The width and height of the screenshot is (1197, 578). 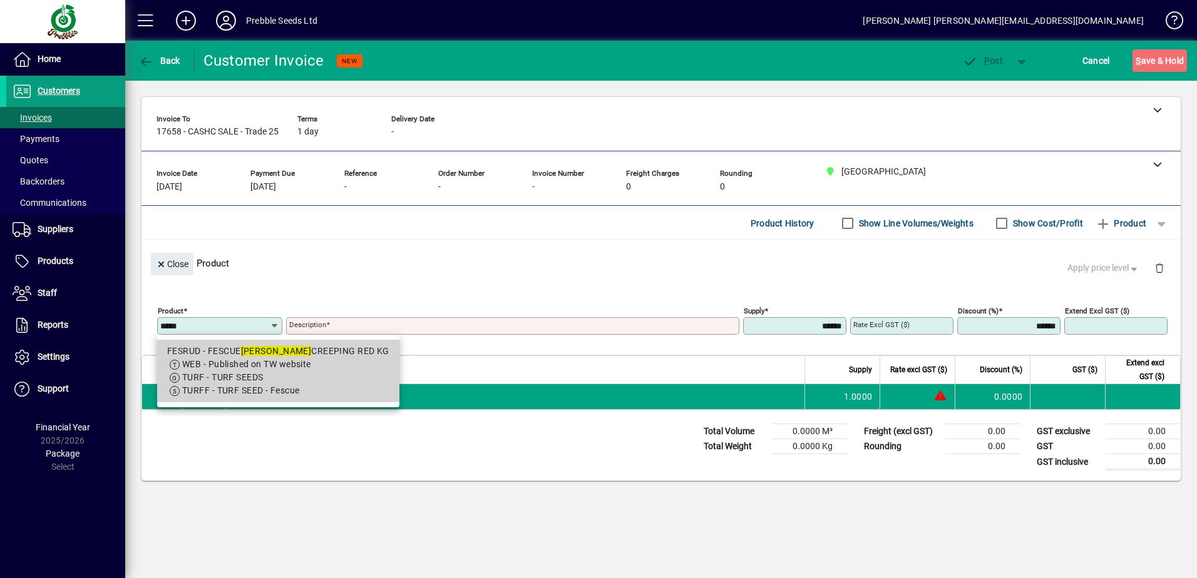 I want to click on td: GST exclusive, so click(x=1068, y=432).